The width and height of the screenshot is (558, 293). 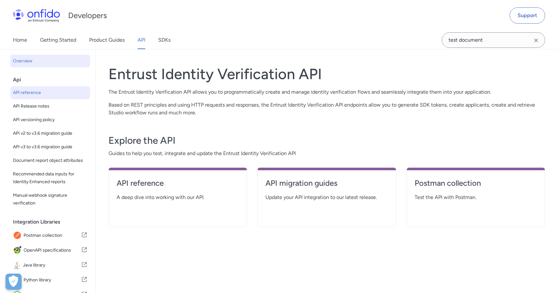 What do you see at coordinates (476, 183) in the screenshot?
I see `h4: Postman collection` at bounding box center [476, 183].